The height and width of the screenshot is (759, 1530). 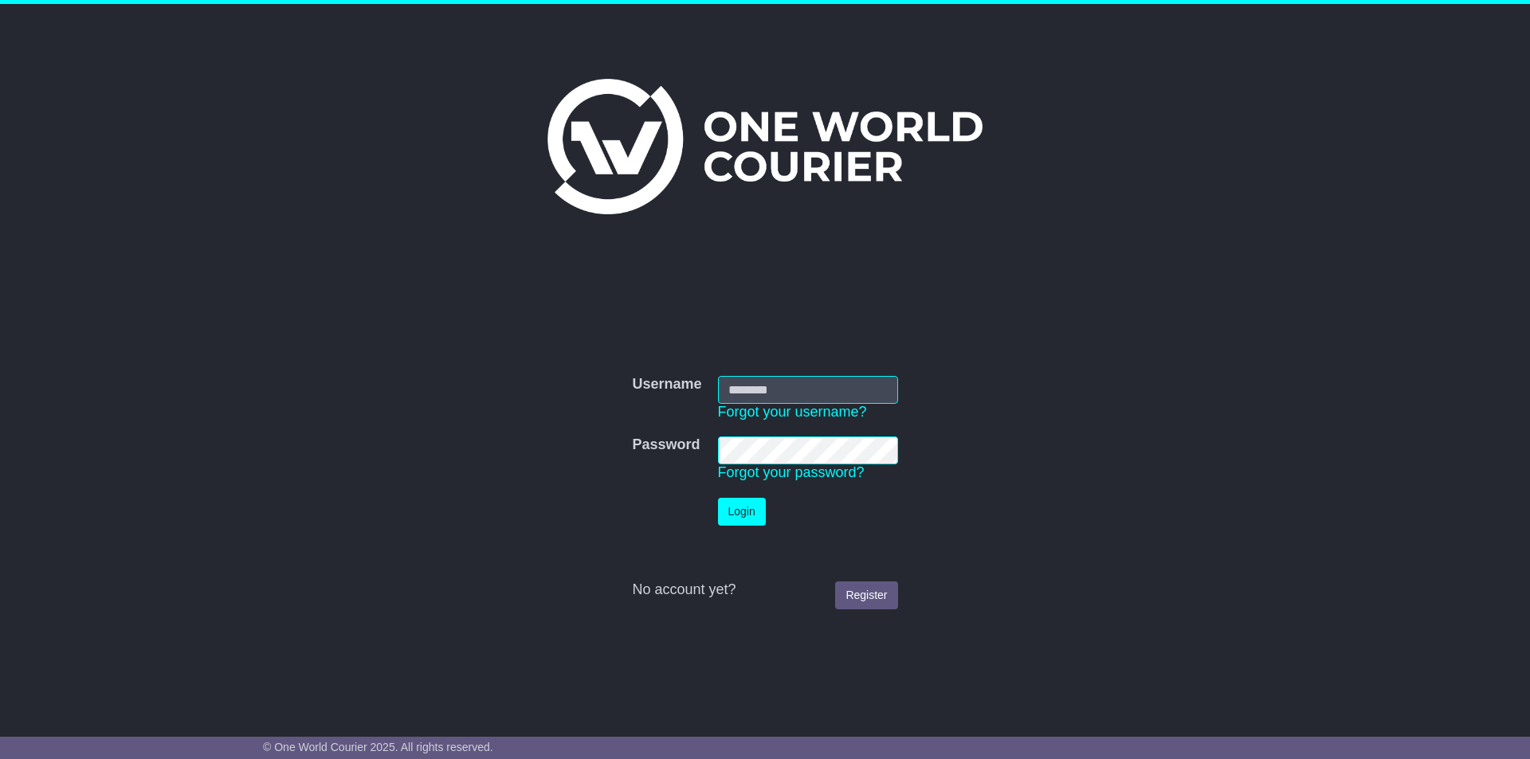 What do you see at coordinates (791, 472) in the screenshot?
I see `a: Forgot your password?` at bounding box center [791, 472].